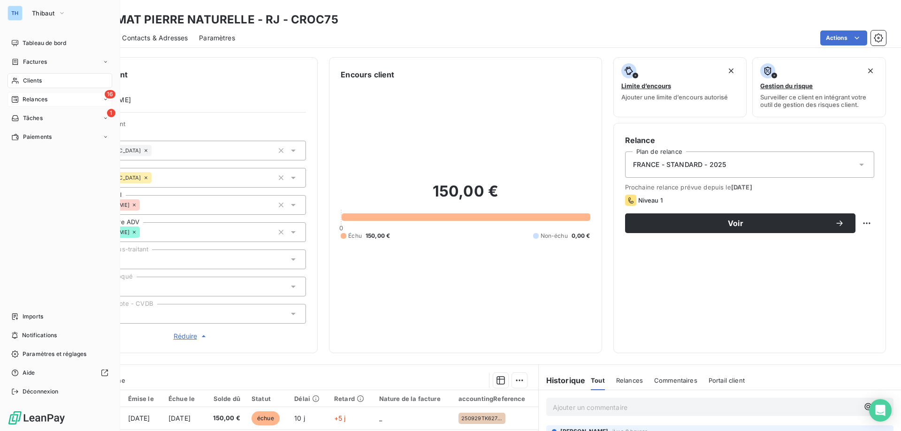 The image size is (901, 431). What do you see at coordinates (308, 399) in the screenshot?
I see `div: Délai` at bounding box center [308, 399].